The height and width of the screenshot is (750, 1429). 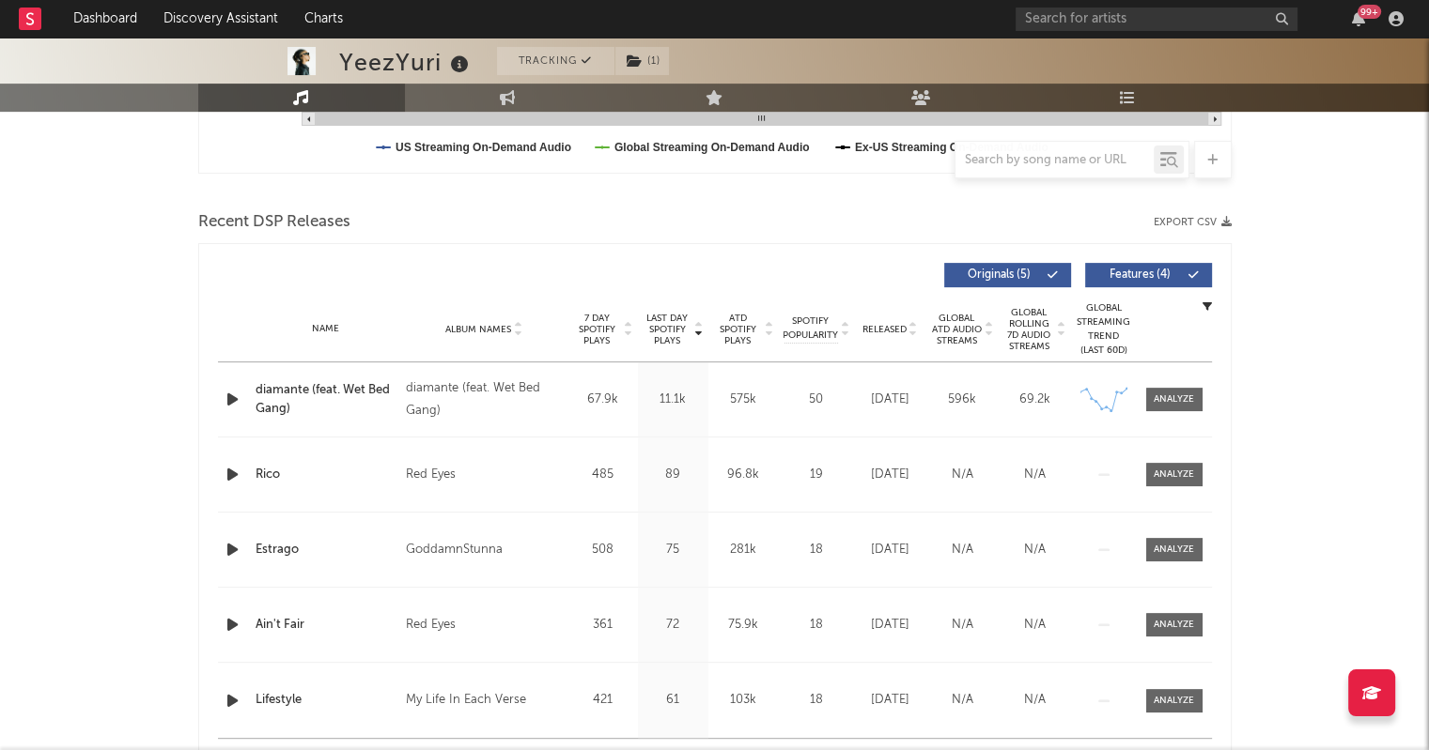 What do you see at coordinates (406, 62) in the screenshot?
I see `div: YeezYuri` at bounding box center [406, 62].